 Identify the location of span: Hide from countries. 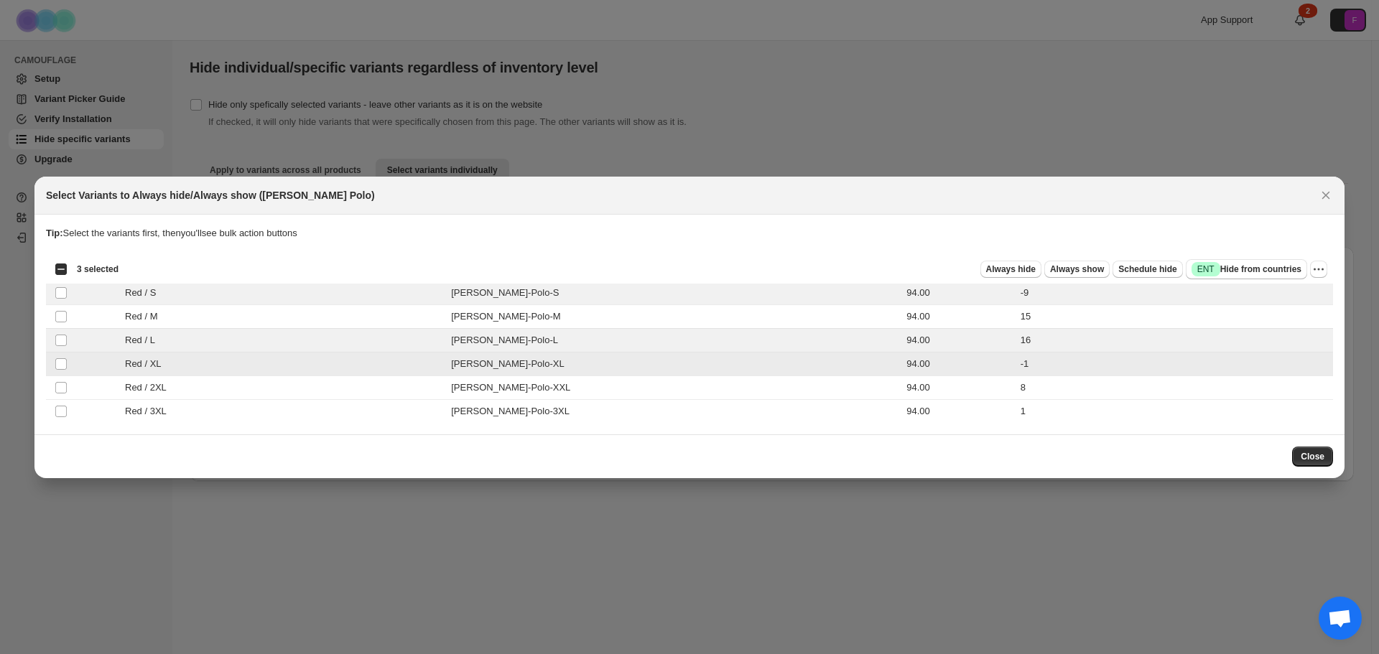
(1246, 269).